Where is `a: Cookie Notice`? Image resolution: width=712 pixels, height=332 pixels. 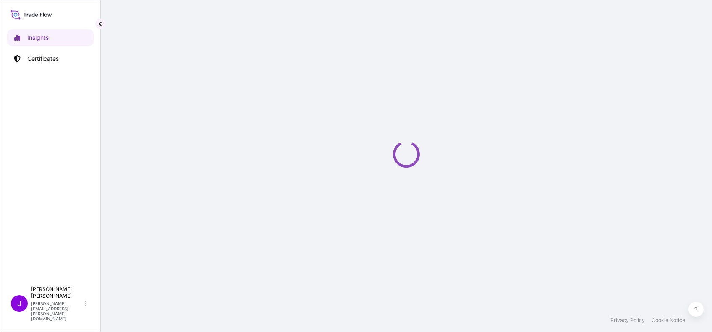
a: Cookie Notice is located at coordinates (668, 321).